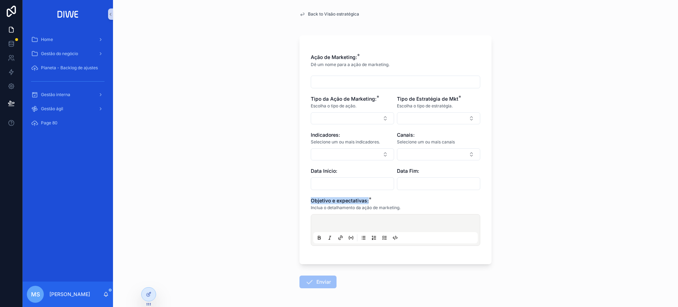  What do you see at coordinates (345, 142) in the screenshot?
I see `span: Selecione um ou mais indicadores.` at bounding box center [345, 142].